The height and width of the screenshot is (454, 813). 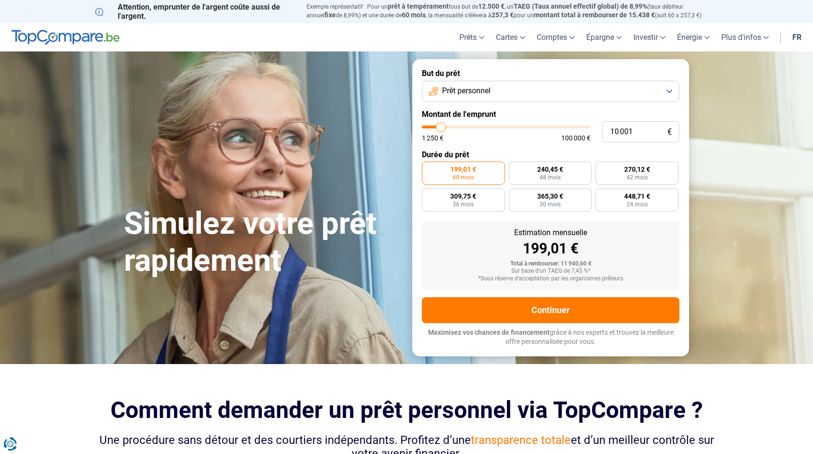 What do you see at coordinates (407, 410) in the screenshot?
I see `h2: Comment demander un prêt personnel via TopCompare ?` at bounding box center [407, 410].